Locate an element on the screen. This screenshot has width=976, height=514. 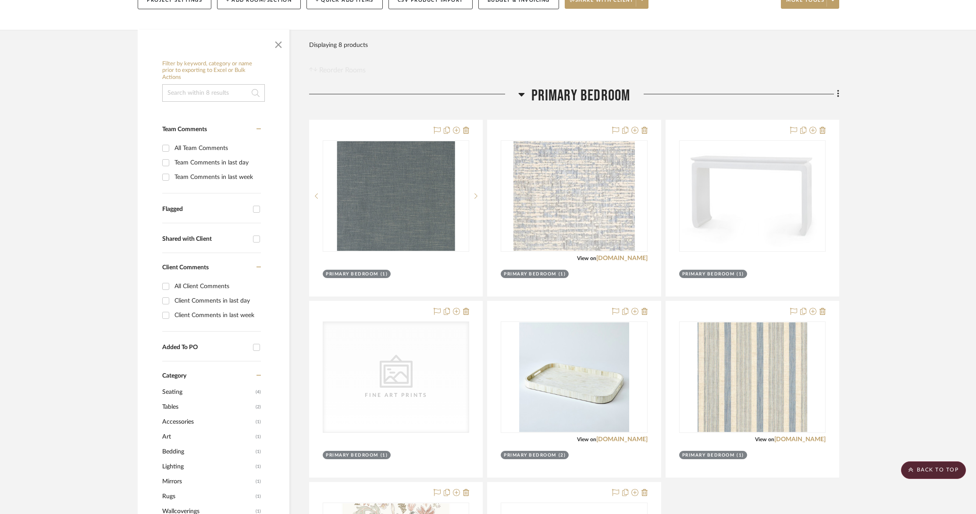
span: Tables is located at coordinates (208, 407).